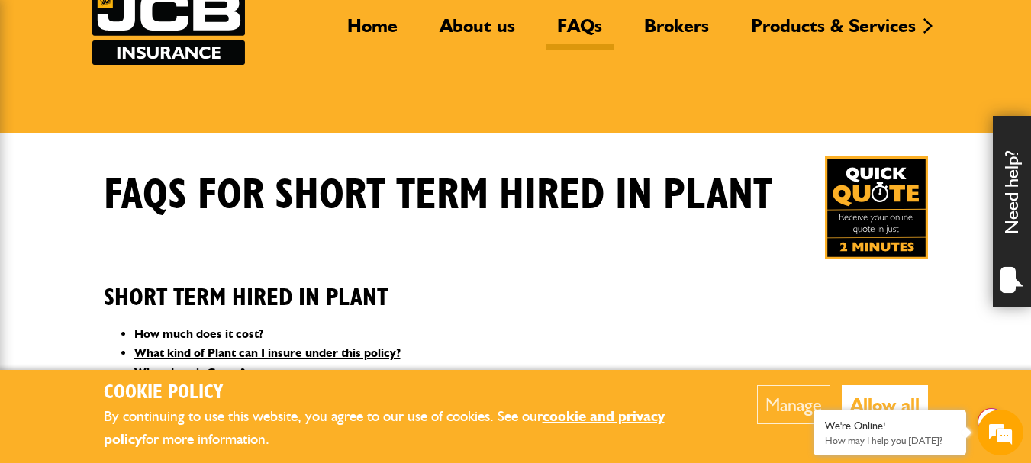  What do you see at coordinates (438, 195) in the screenshot?
I see `h1: FAQS for Short Term Hired In Plant` at bounding box center [438, 195].